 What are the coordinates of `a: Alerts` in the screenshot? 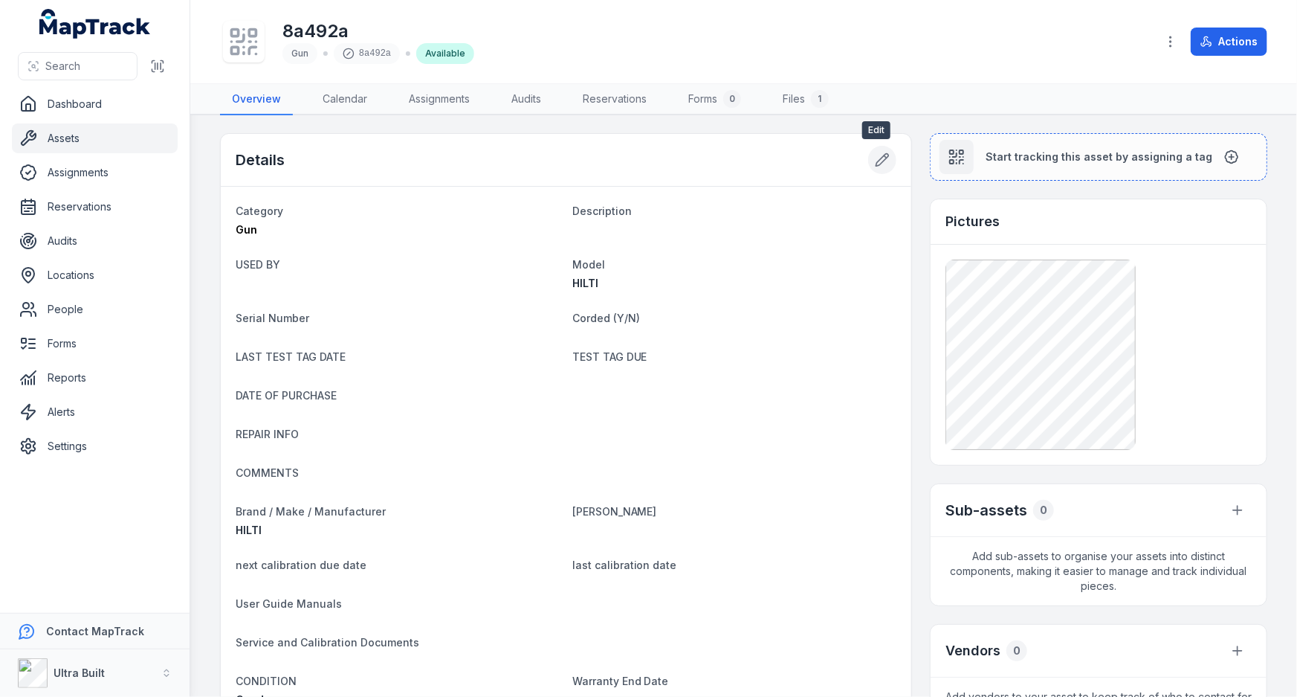 It's located at (94, 412).